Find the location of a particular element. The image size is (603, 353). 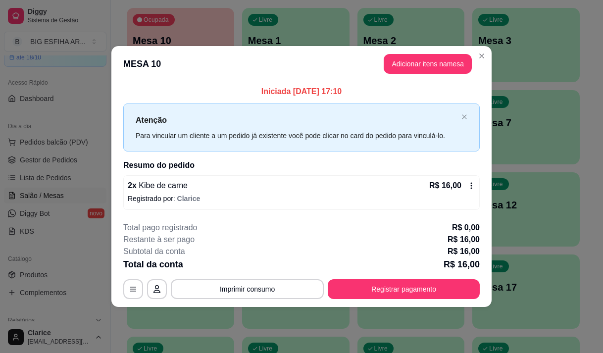

span: close is located at coordinates (464, 117).